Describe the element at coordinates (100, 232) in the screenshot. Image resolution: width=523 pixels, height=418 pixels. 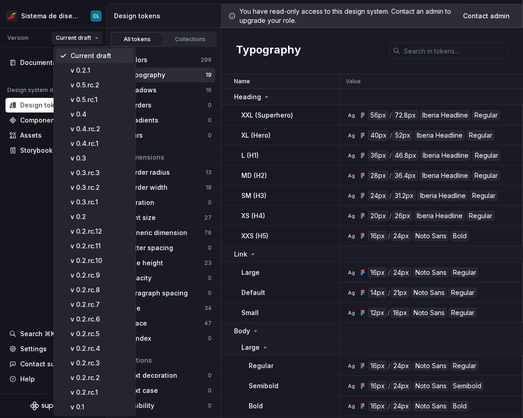
I see `div: v 0.2.rc.12` at that location.